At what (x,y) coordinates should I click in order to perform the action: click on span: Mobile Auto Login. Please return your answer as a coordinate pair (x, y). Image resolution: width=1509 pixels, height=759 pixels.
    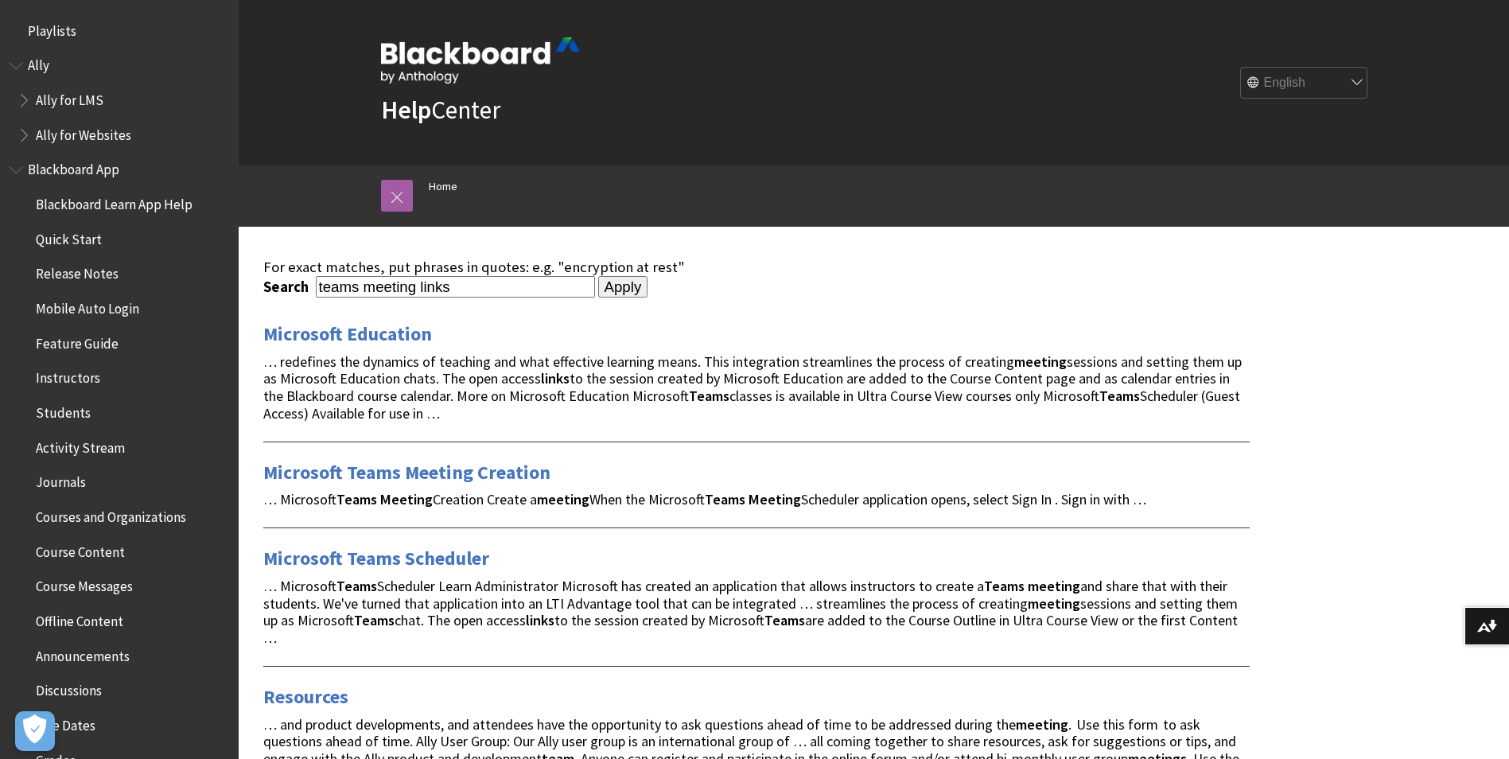
    Looking at the image, I should click on (87, 305).